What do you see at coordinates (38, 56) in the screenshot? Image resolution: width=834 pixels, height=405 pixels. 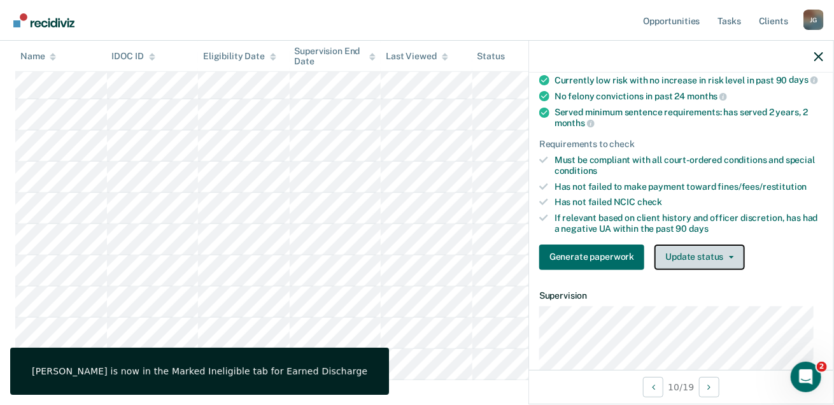 I see `div: Name` at bounding box center [38, 56].